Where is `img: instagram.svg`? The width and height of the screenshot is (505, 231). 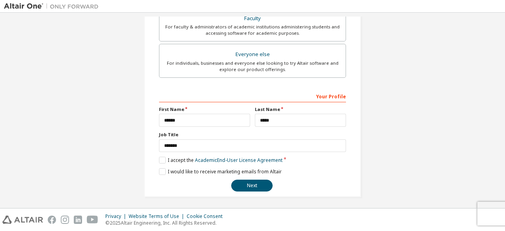
img: instagram.svg is located at coordinates (65, 219).